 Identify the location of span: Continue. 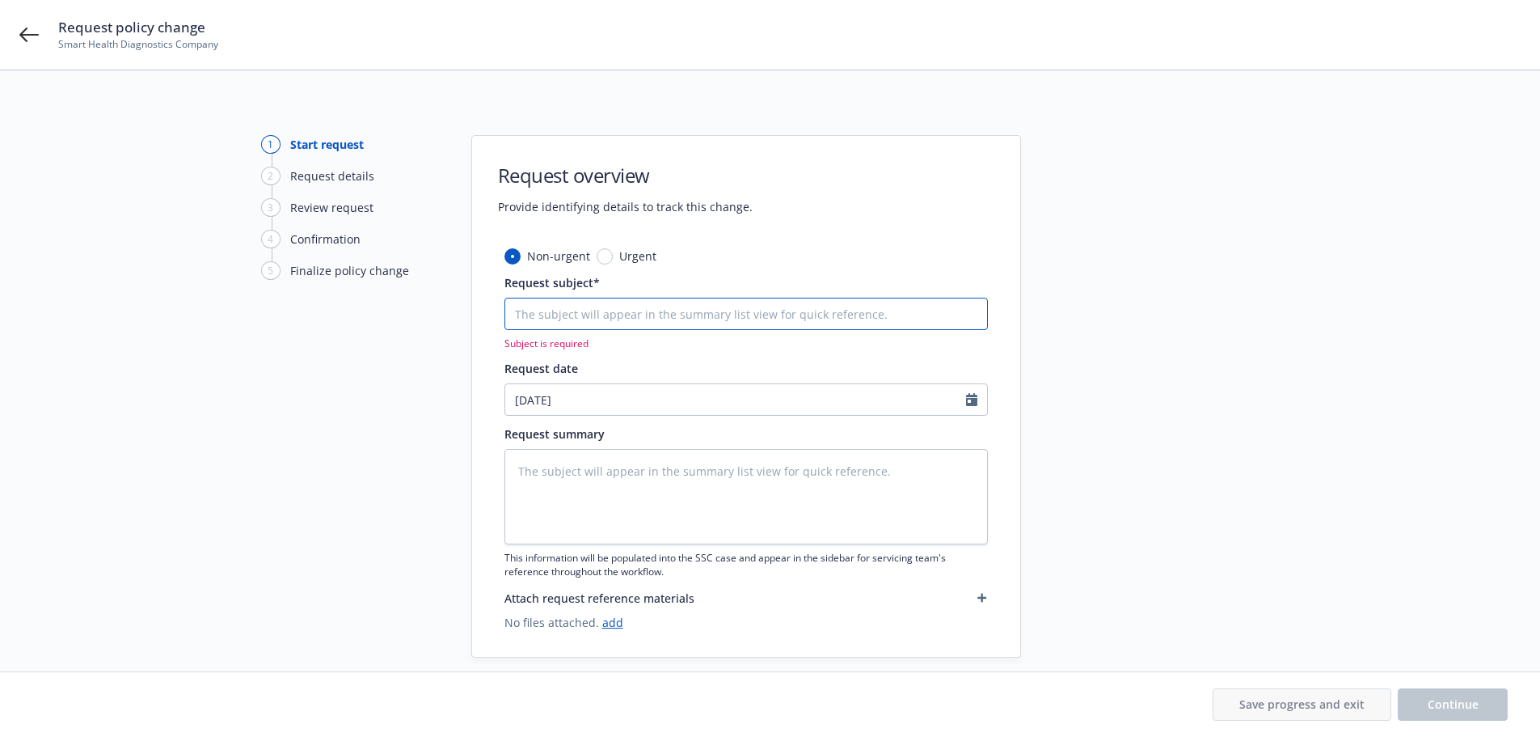
(1453, 704).